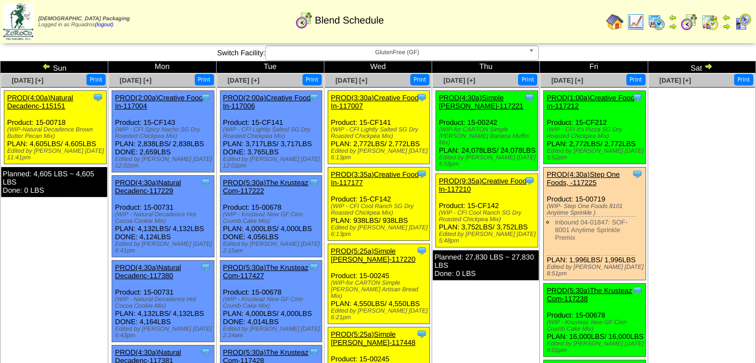 This screenshot has height=363, width=756. I want to click on div: (WIP - CFI Cool Ranch SG Dry Roasted Chickpea Mix), so click(488, 216).